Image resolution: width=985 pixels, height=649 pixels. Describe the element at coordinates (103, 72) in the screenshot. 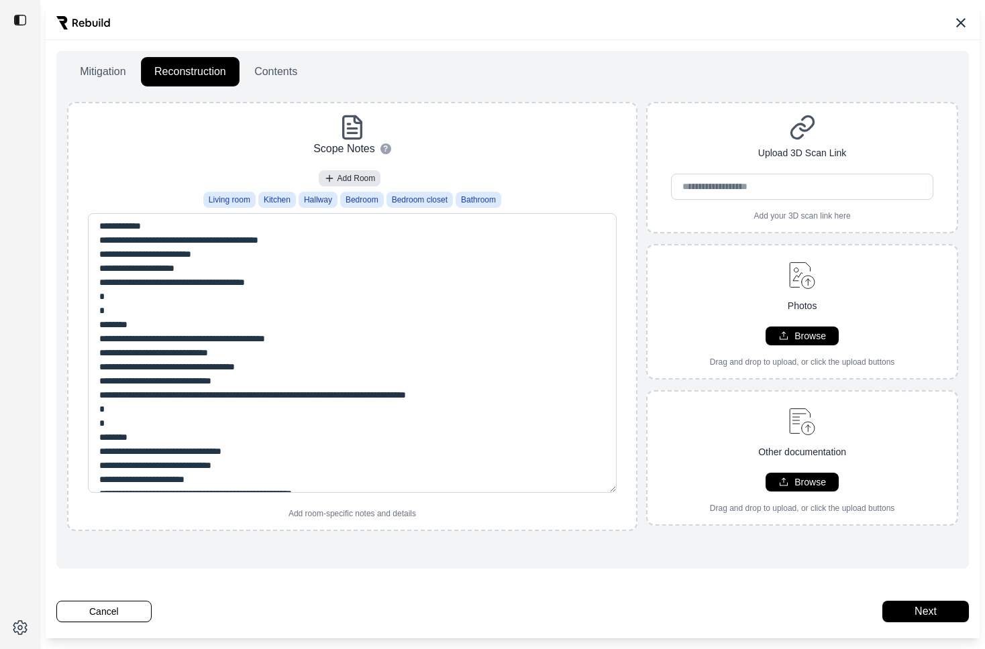

I see `button: Mitigation` at that location.